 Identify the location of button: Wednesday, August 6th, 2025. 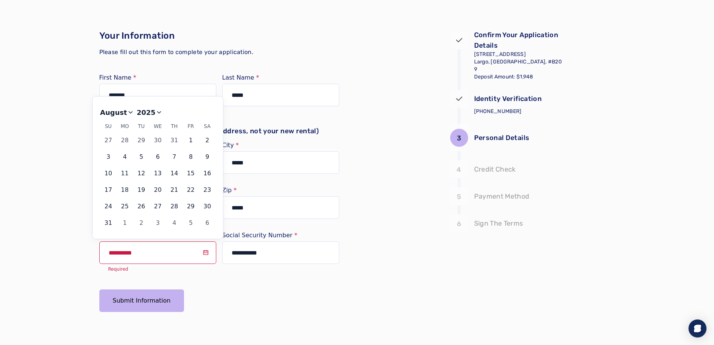
(158, 157).